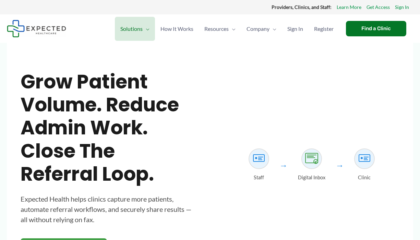 The image size is (420, 240). Describe the element at coordinates (108, 128) in the screenshot. I see `h1: Grow patient volume. Reduce admin work. Close the referral loop.` at that location.